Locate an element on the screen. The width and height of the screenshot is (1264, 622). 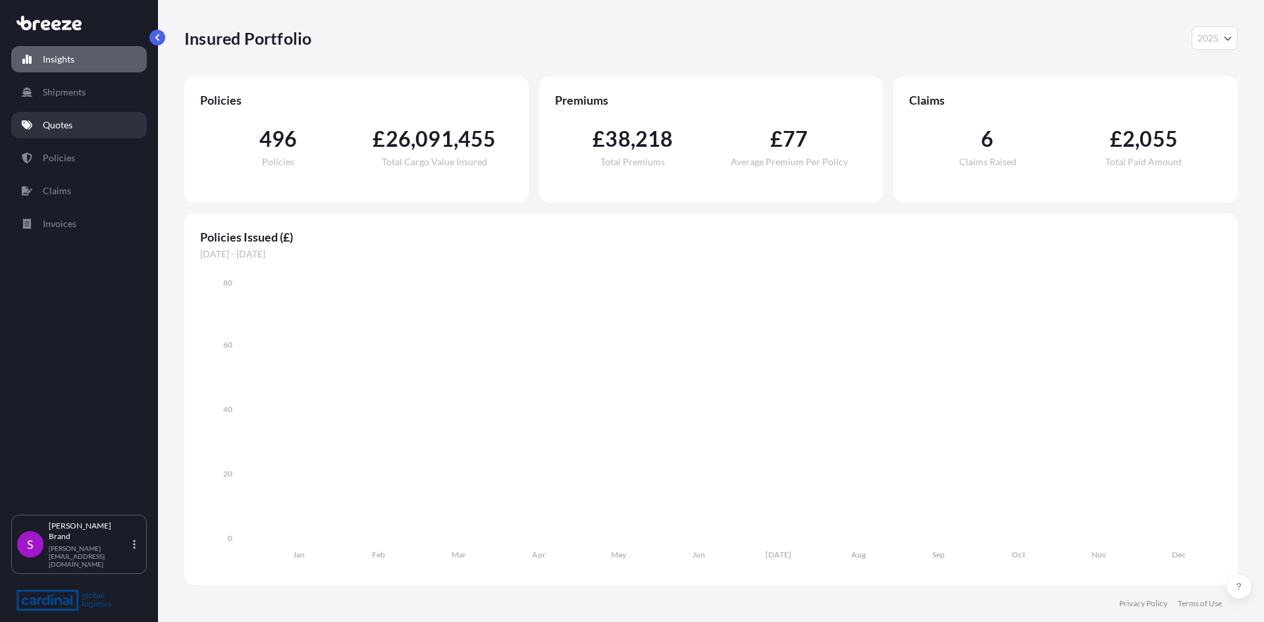
span: 055 is located at coordinates (1158, 139).